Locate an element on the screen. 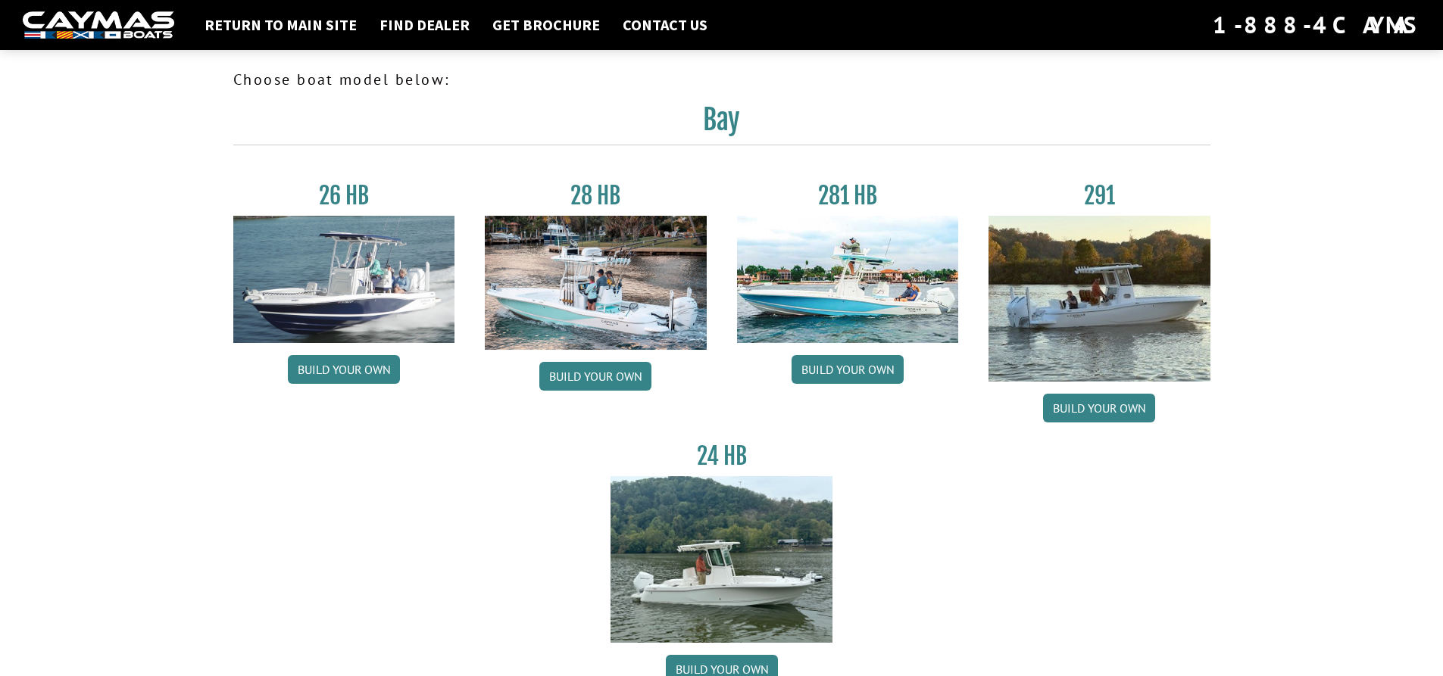 This screenshot has width=1443, height=676. img: 28_hb_thumbnail_for_caymas_connect.jpg is located at coordinates (595, 283).